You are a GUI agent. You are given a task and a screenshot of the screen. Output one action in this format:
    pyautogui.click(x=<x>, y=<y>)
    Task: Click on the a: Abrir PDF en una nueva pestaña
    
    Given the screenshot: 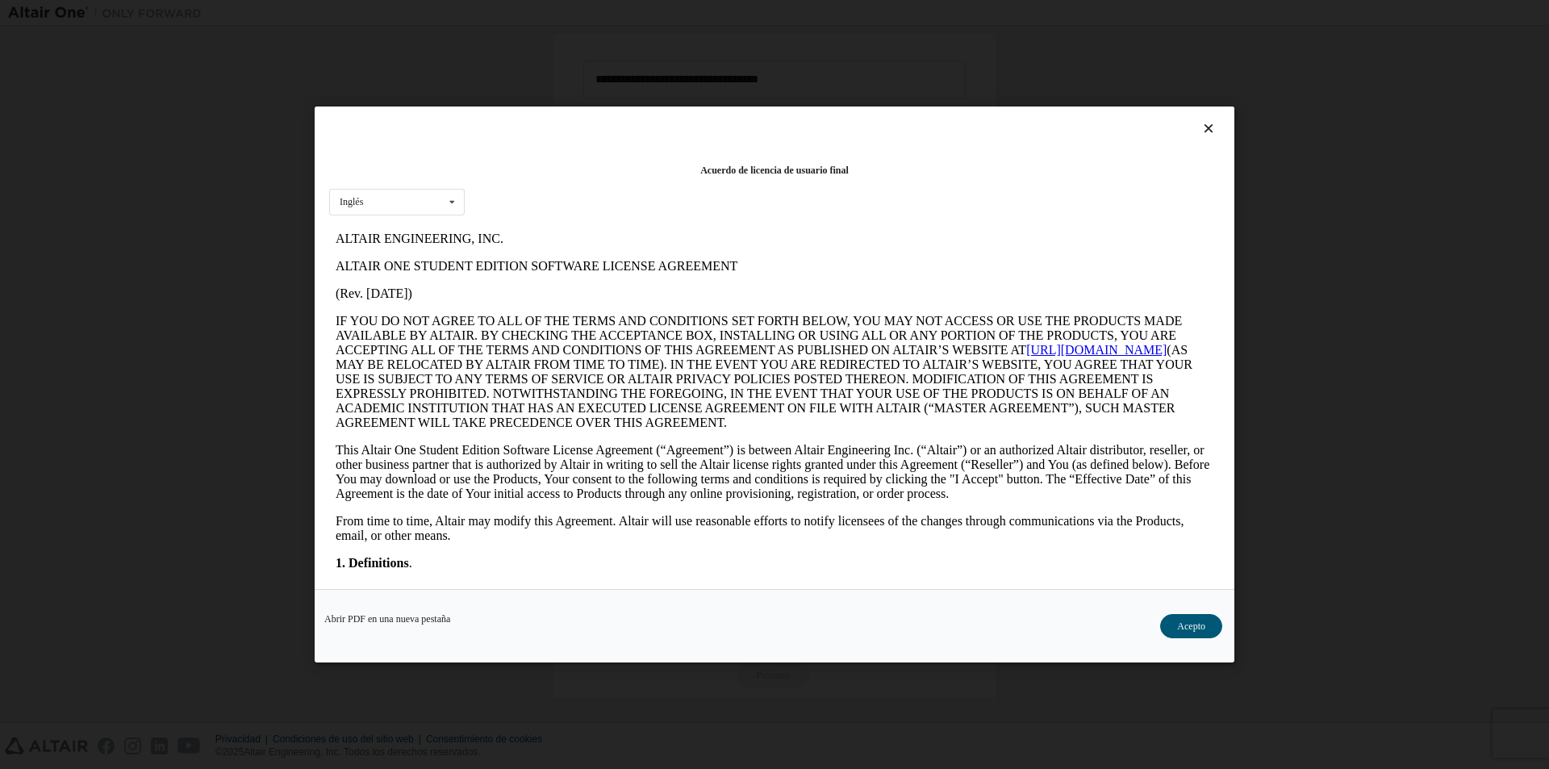 What is the action you would take?
    pyautogui.click(x=387, y=619)
    